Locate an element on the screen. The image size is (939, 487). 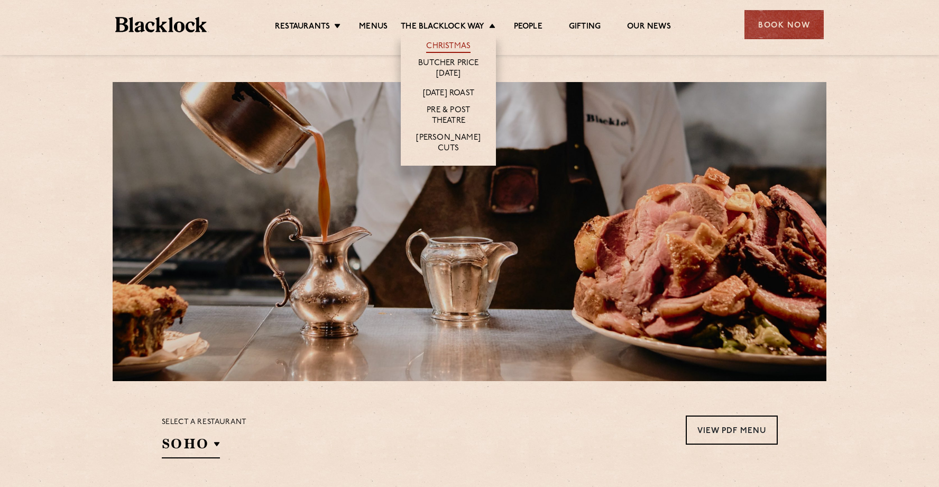
p: Select a restaurant is located at coordinates (204, 422).